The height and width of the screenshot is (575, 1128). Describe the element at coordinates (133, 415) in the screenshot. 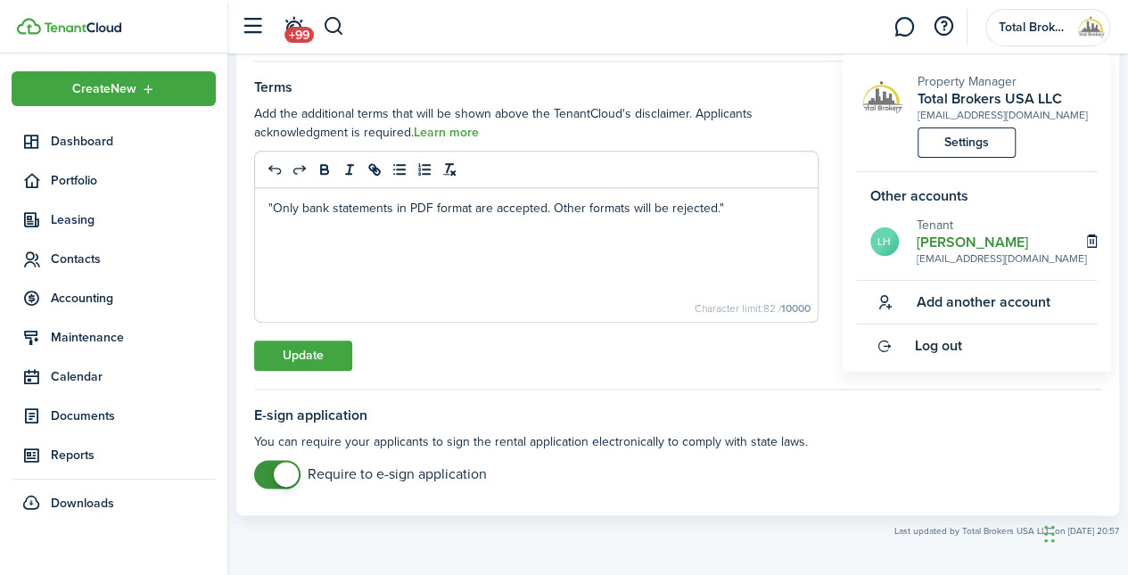

I see `span: Documents` at that location.